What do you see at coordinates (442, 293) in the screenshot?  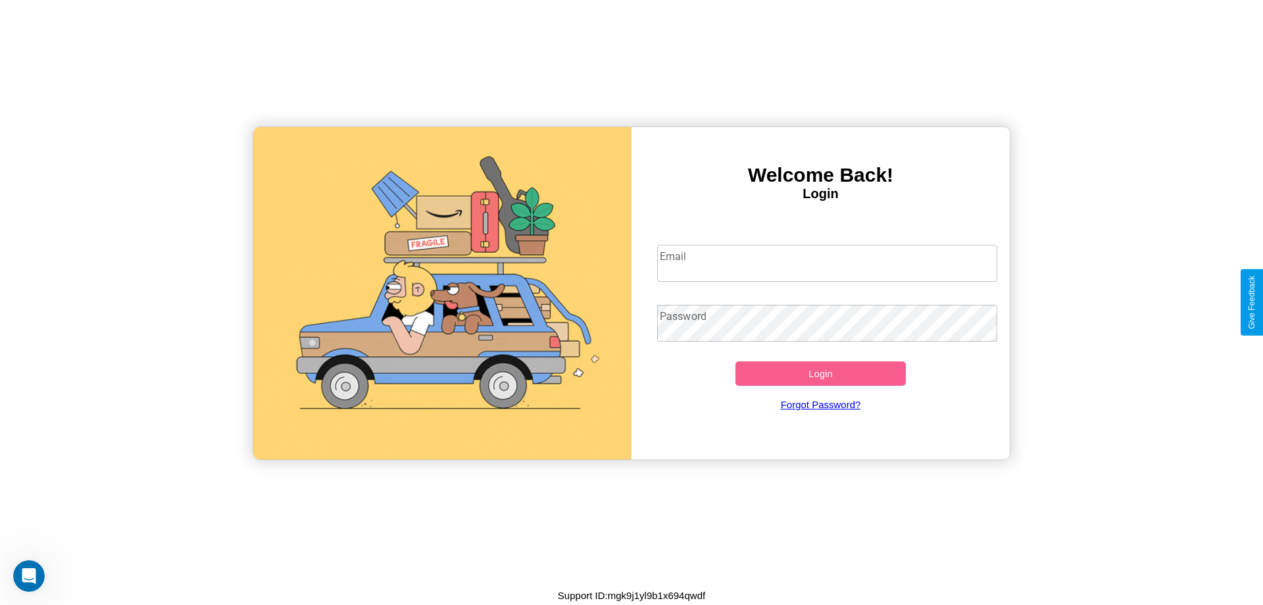 I see `img: gif` at bounding box center [442, 293].